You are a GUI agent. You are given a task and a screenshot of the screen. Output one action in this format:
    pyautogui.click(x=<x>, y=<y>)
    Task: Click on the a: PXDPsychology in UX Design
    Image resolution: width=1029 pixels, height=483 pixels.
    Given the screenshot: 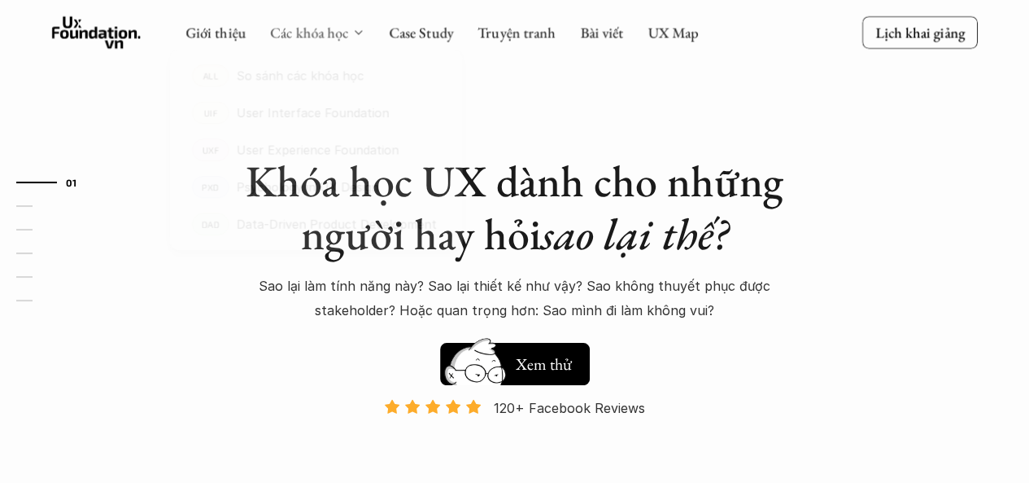 What is the action you would take?
    pyautogui.click(x=317, y=187)
    